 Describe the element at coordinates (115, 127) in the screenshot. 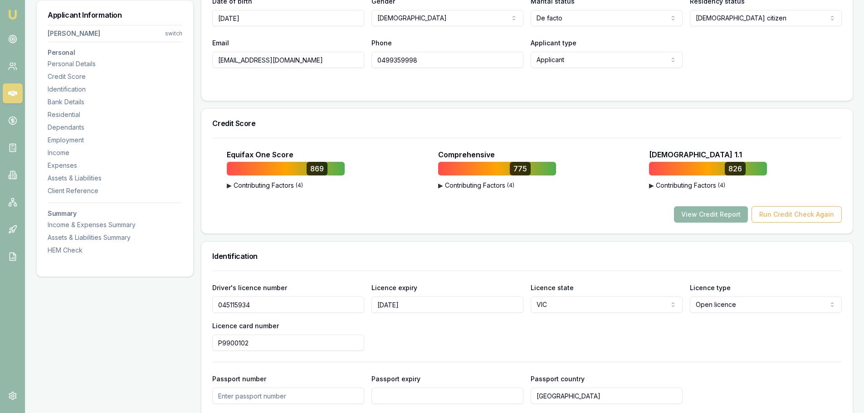

I see `div: Dependants` at that location.